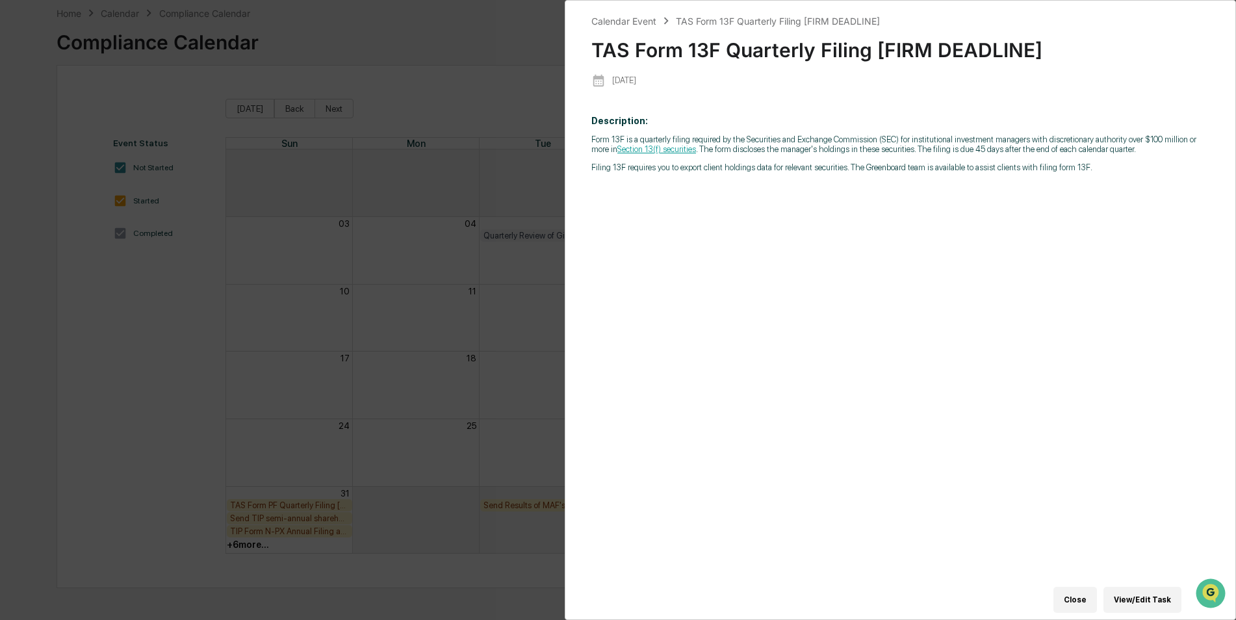  Describe the element at coordinates (229, 111) in the screenshot. I see `button: Start new chat` at that location.